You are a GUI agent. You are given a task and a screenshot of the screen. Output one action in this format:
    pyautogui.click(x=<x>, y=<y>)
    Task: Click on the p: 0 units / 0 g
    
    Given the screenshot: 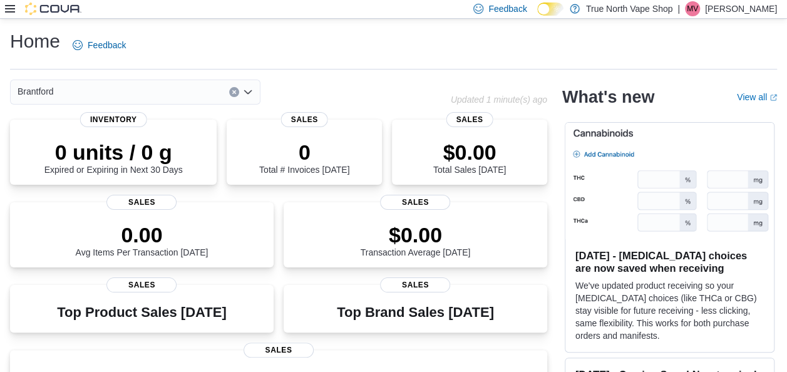 What is the action you would take?
    pyautogui.click(x=113, y=152)
    